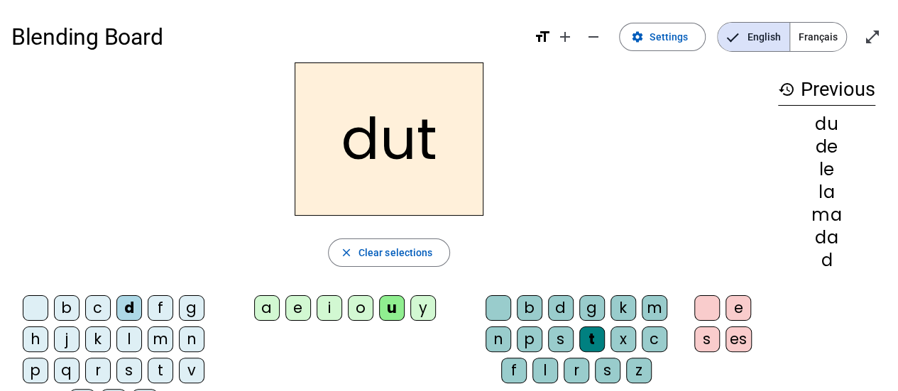  Describe the element at coordinates (267, 308) in the screenshot. I see `div: a` at that location.